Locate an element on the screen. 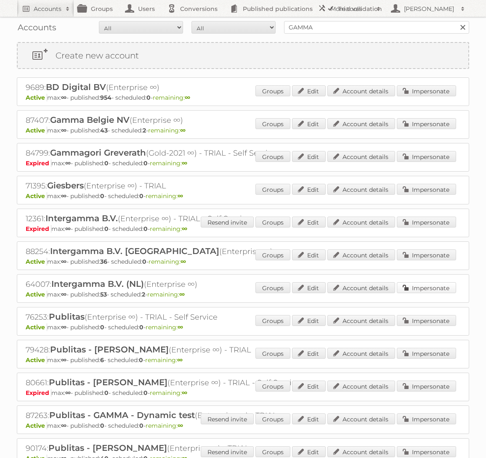  strong: 43 is located at coordinates (104, 130).